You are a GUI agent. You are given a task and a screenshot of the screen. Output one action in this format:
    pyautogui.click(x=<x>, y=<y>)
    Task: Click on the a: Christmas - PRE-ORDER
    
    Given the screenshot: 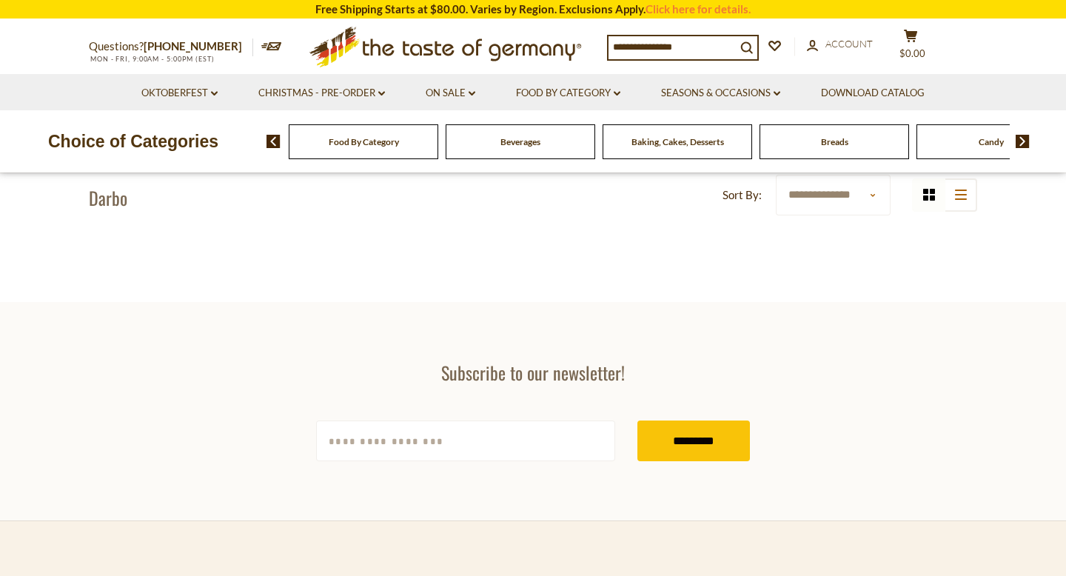 What is the action you would take?
    pyautogui.click(x=321, y=93)
    